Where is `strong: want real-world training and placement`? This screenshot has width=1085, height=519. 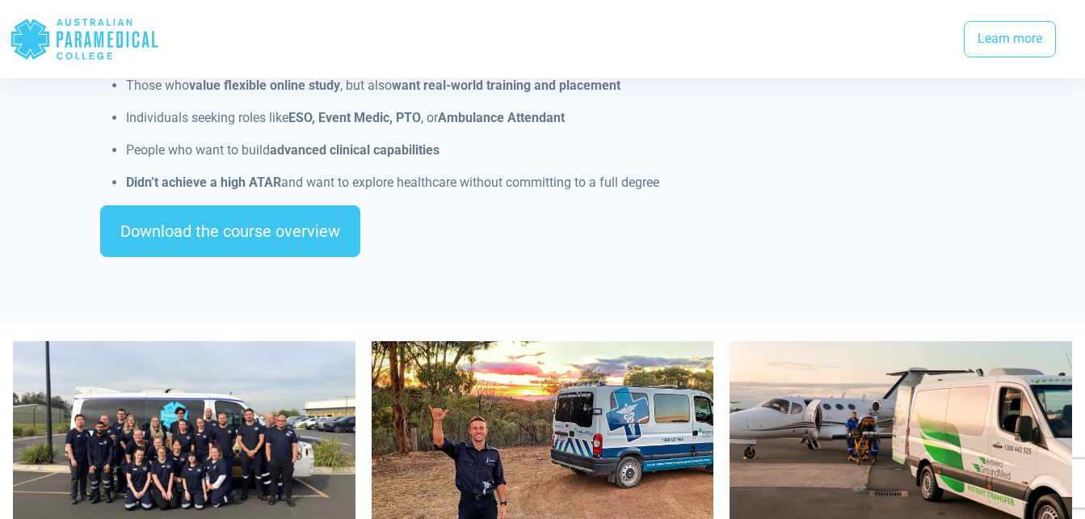
strong: want real-world training and placement is located at coordinates (506, 85).